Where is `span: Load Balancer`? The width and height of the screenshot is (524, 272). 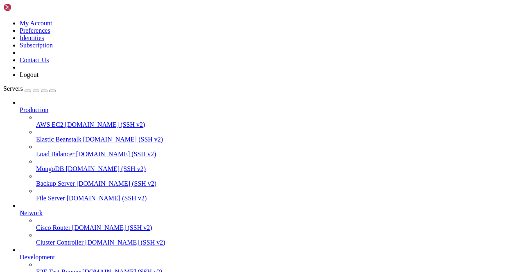
span: Load Balancer is located at coordinates (55, 154).